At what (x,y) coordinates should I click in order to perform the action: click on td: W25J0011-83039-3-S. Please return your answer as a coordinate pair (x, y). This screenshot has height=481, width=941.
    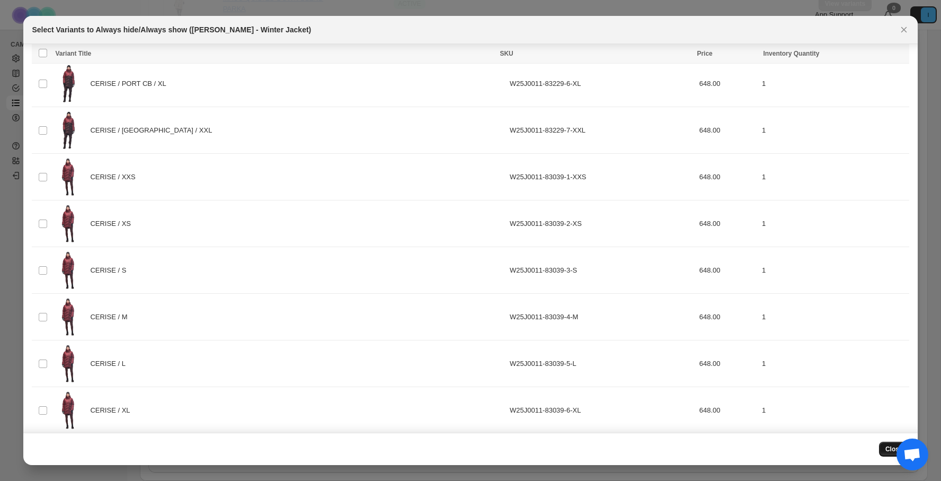
    Looking at the image, I should click on (602, 270).